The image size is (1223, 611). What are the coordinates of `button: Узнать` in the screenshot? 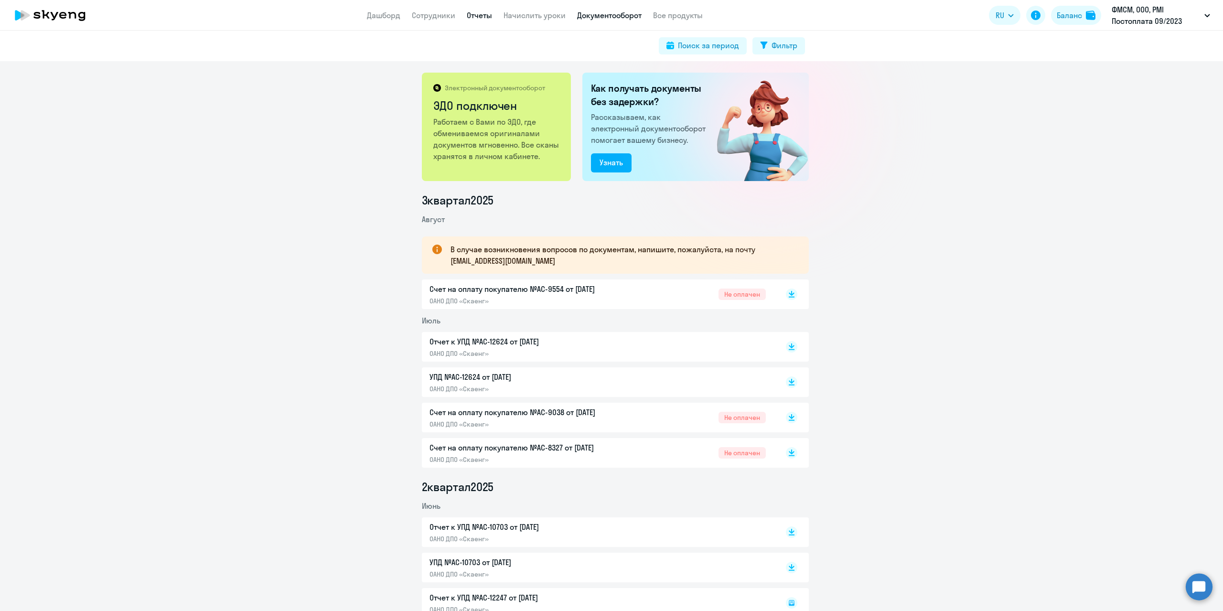 It's located at (611, 163).